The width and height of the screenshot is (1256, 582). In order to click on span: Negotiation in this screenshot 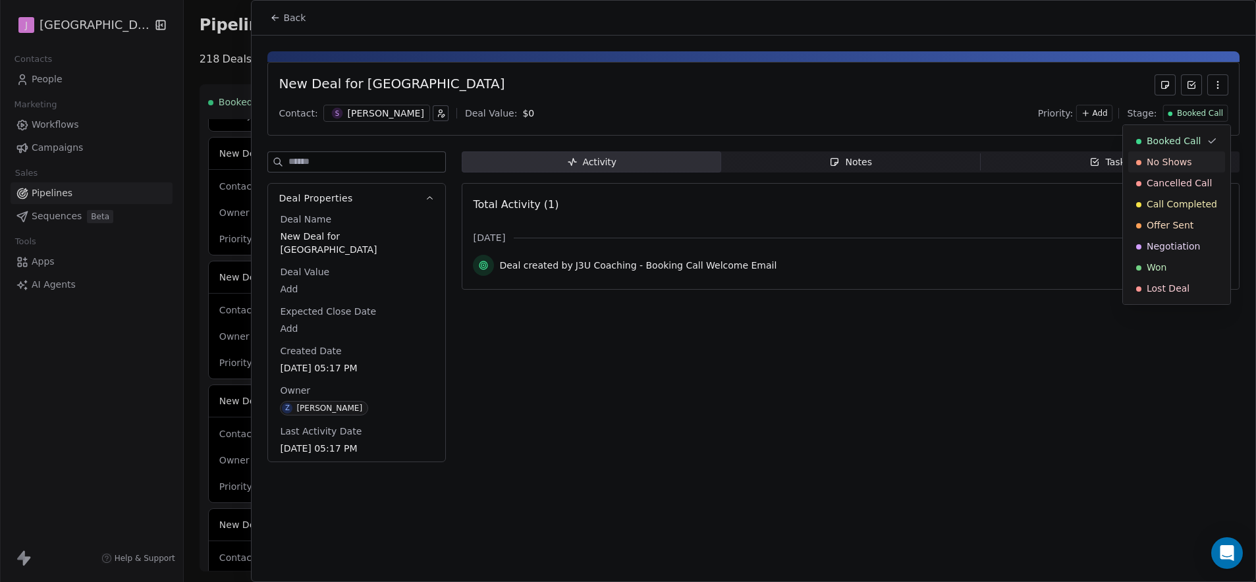, I will do `click(1173, 246)`.